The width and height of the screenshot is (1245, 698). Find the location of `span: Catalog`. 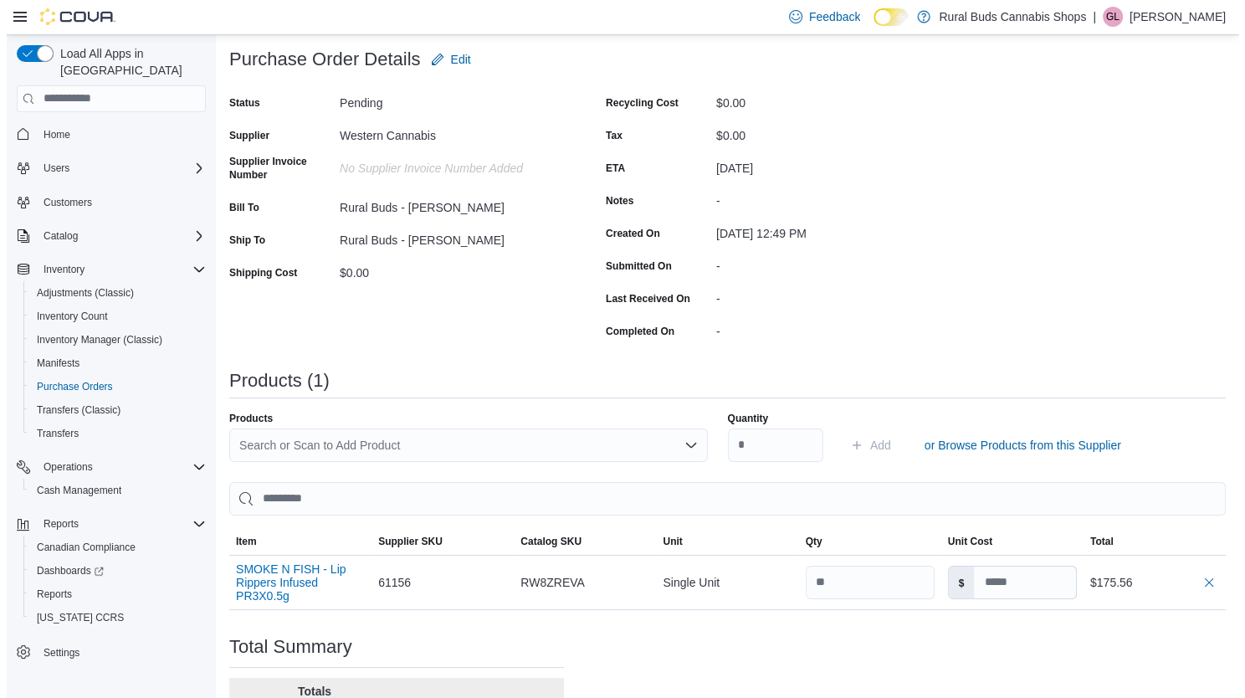

span: Catalog is located at coordinates (54, 236).